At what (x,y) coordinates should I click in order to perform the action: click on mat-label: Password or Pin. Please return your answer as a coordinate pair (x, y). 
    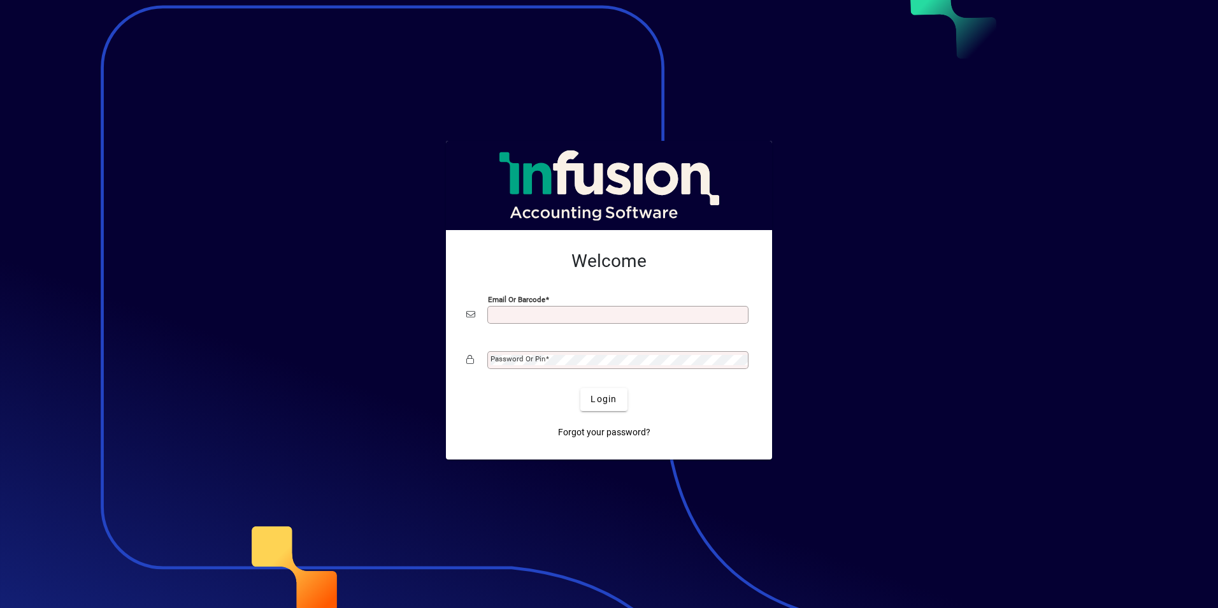
    Looking at the image, I should click on (518, 359).